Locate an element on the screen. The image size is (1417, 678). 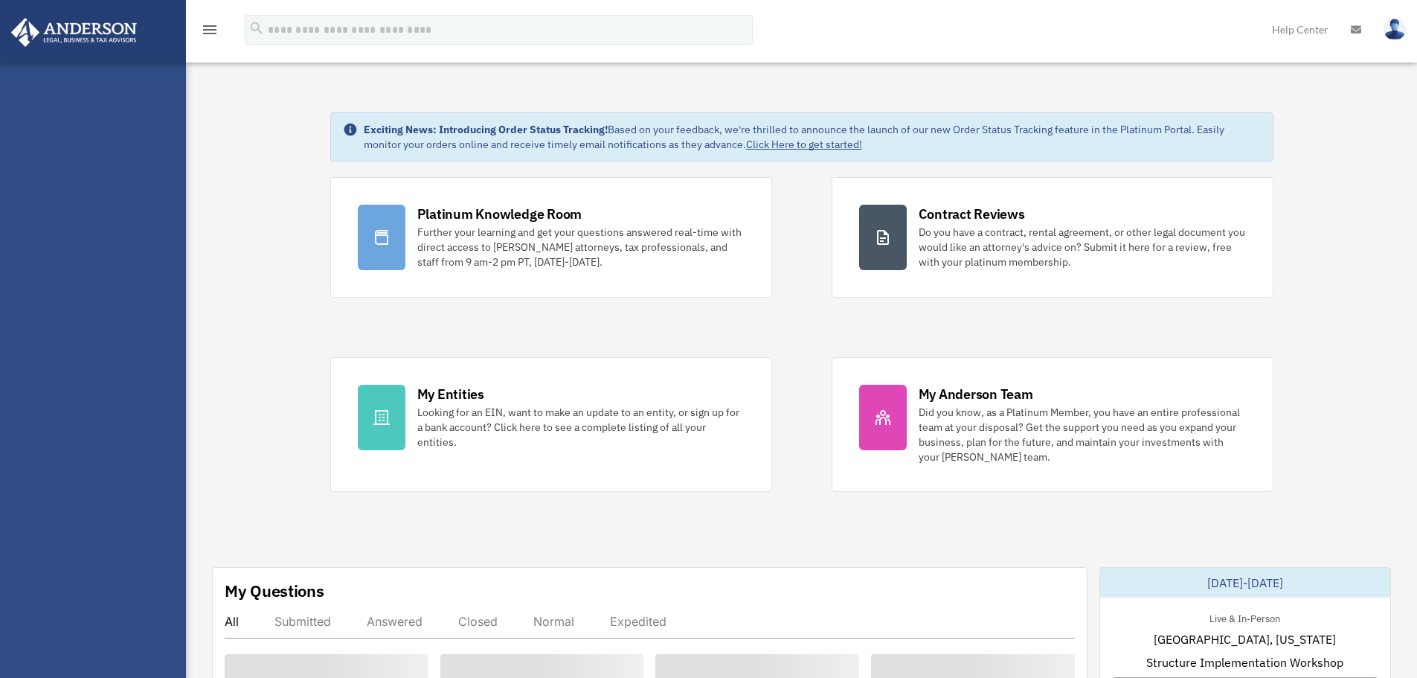
a: Click Here to get started! is located at coordinates (804, 144).